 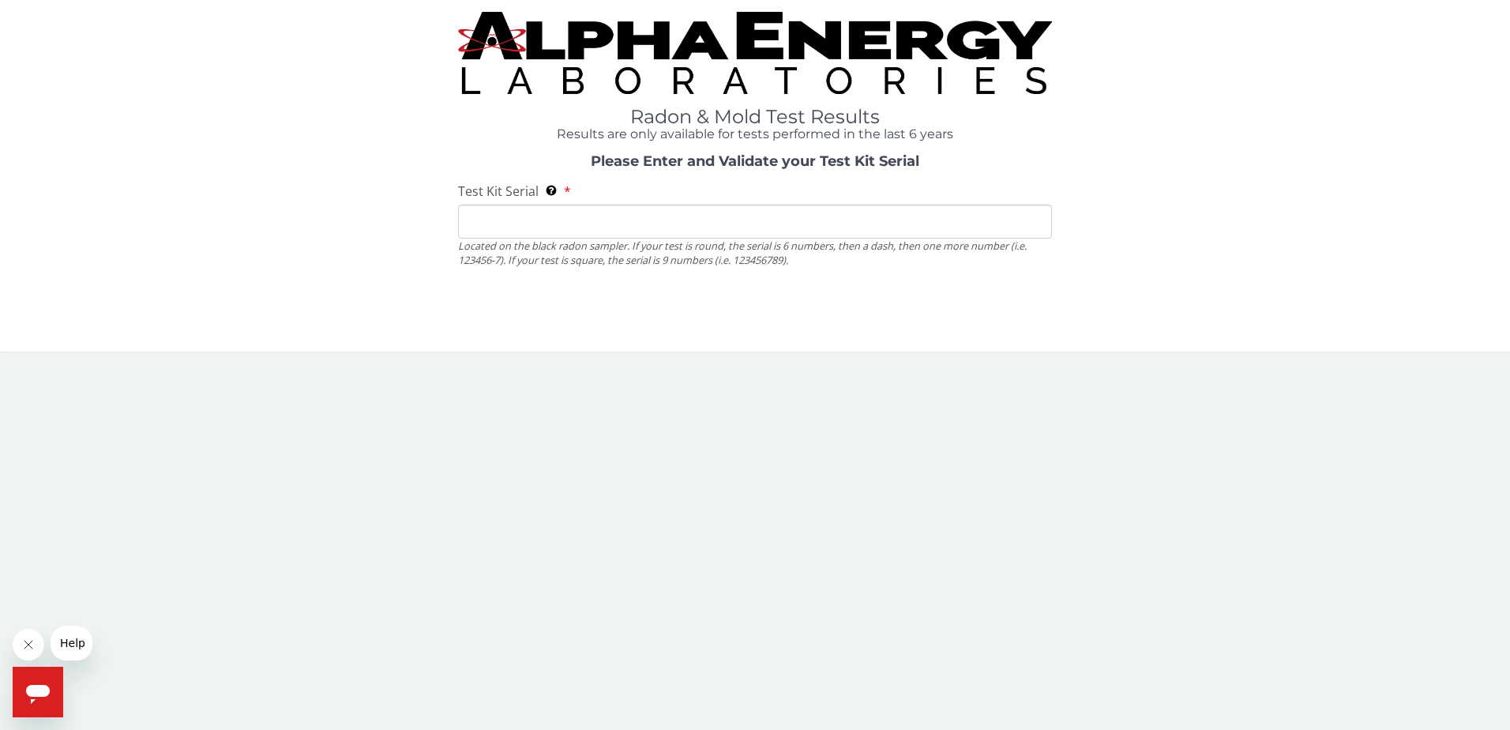 What do you see at coordinates (755, 134) in the screenshot?
I see `h4: Results are only available for tests performed in the last 6 years` at bounding box center [755, 134].